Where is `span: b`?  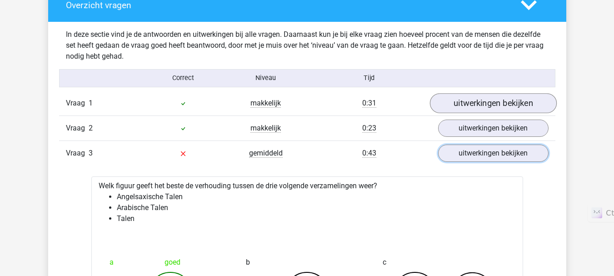
span: b is located at coordinates (248, 262).